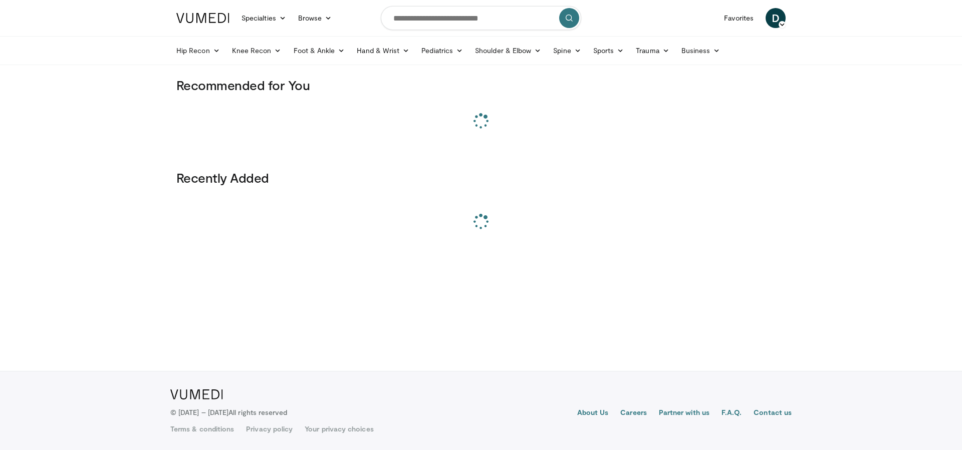 The width and height of the screenshot is (962, 450). What do you see at coordinates (593, 414) in the screenshot?
I see `a: About Us` at bounding box center [593, 414].